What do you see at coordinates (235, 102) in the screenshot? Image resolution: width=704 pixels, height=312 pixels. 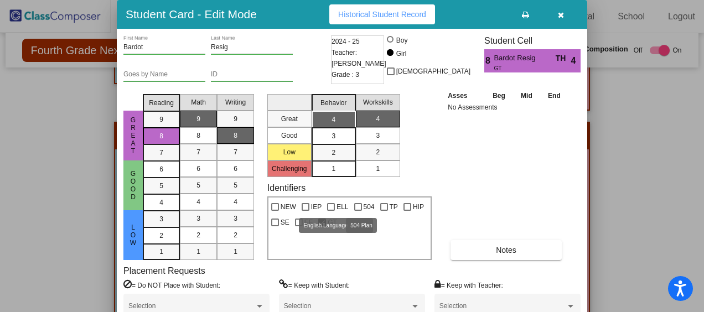 I see `span: Writing` at bounding box center [235, 102].